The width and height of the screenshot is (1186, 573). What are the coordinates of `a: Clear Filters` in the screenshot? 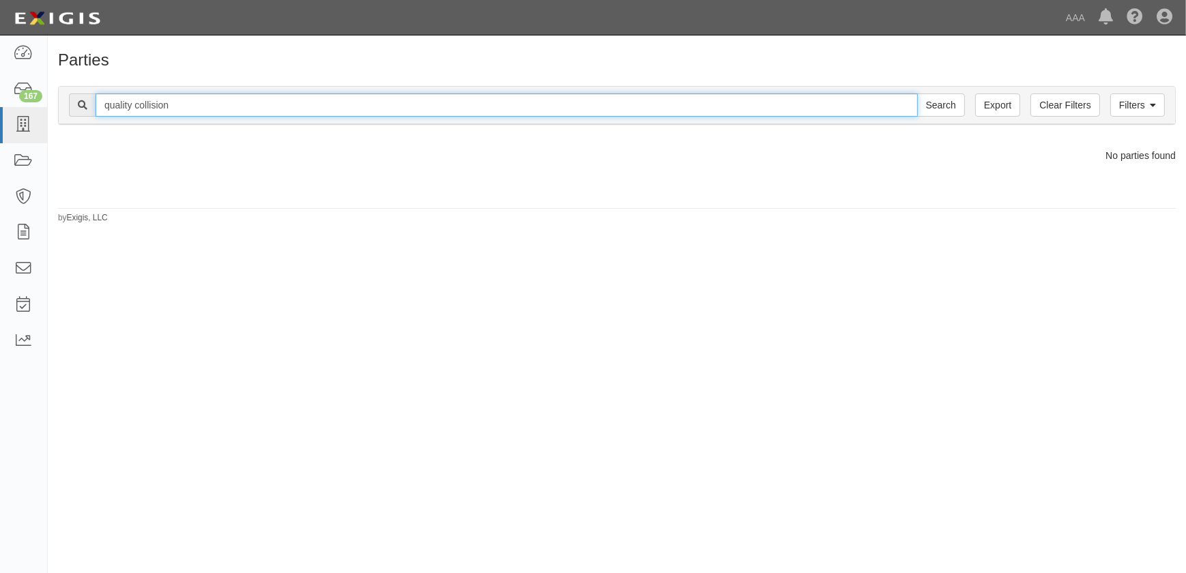 It's located at (1065, 105).